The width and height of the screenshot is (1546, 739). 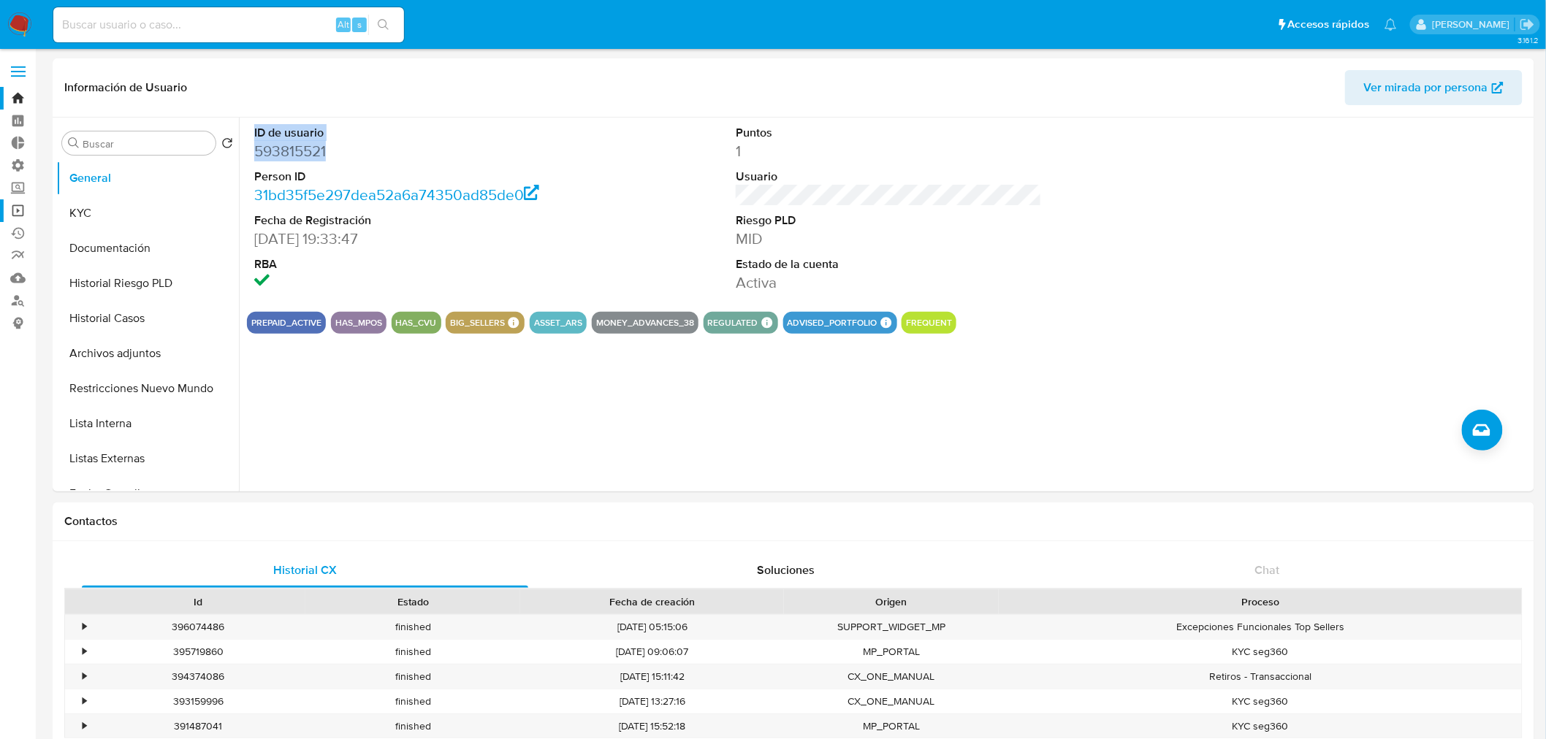 What do you see at coordinates (148, 319) in the screenshot?
I see `button: Historial Casos` at bounding box center [148, 319].